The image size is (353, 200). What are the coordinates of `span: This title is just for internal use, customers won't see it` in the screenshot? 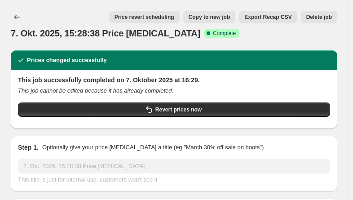 It's located at (88, 179).